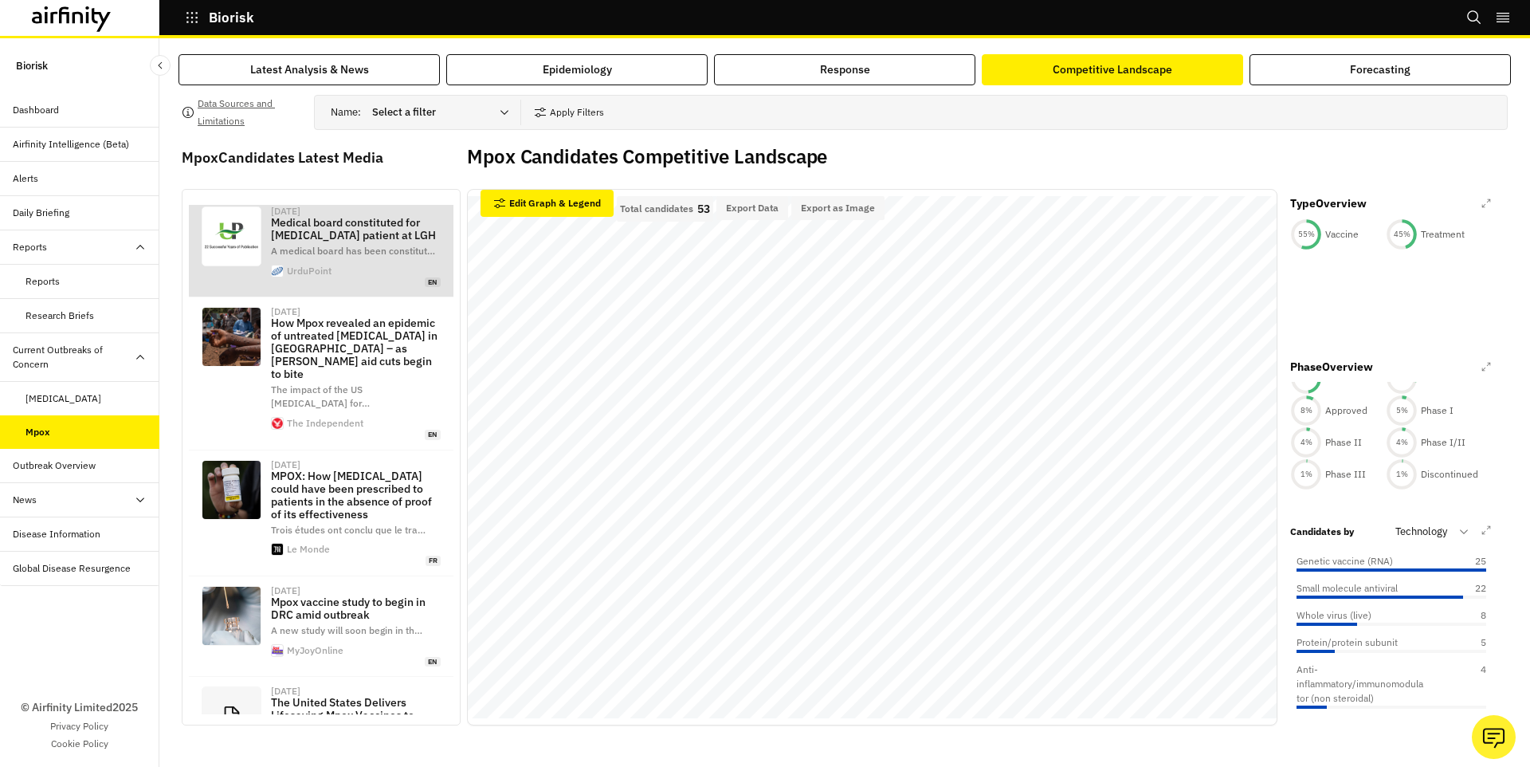 The height and width of the screenshot is (767, 1530). Describe the element at coordinates (79, 726) in the screenshot. I see `a: Privacy Policy` at that location.